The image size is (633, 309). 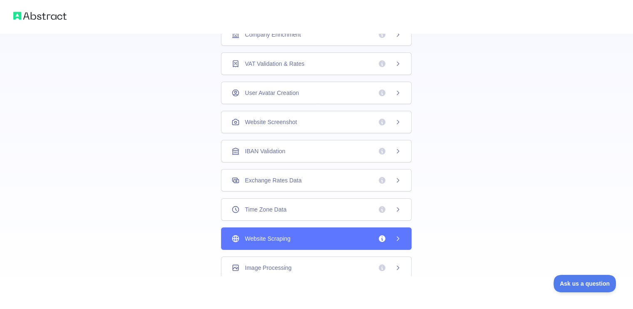 I want to click on span: Exchange Rates Data, so click(x=273, y=180).